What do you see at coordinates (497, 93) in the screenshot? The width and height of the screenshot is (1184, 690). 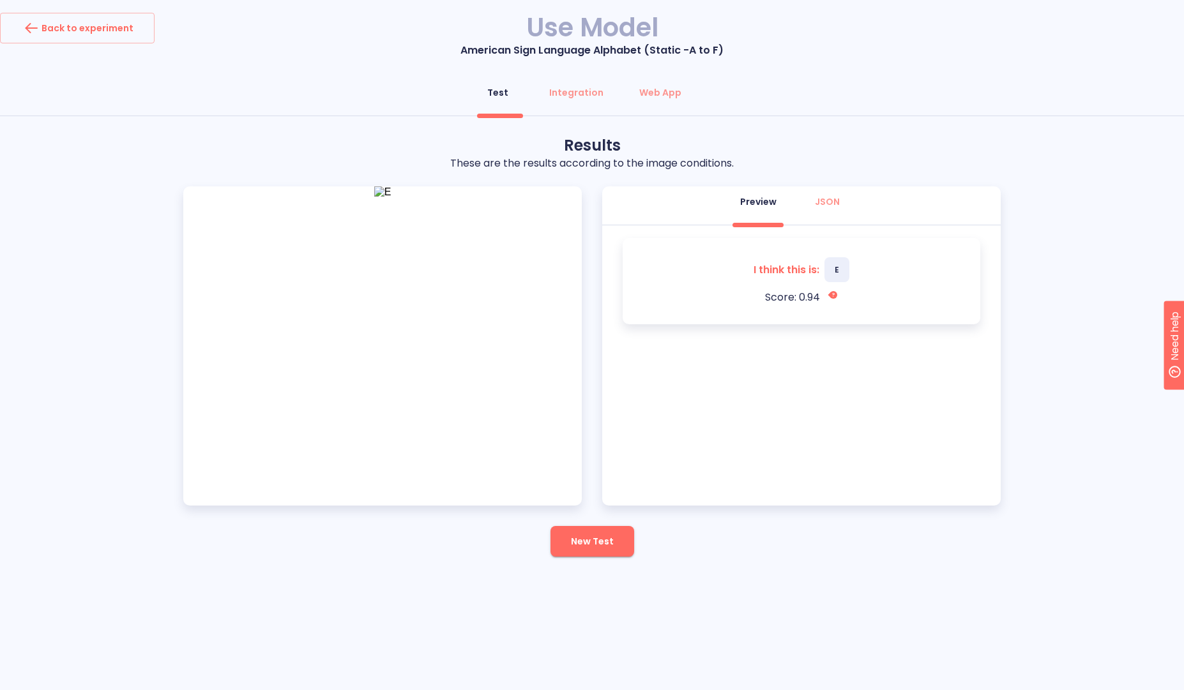 I see `div: Test` at bounding box center [497, 93].